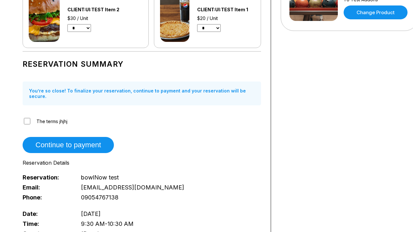 The image size is (413, 232). I want to click on span: The terms jhjhj, so click(52, 121).